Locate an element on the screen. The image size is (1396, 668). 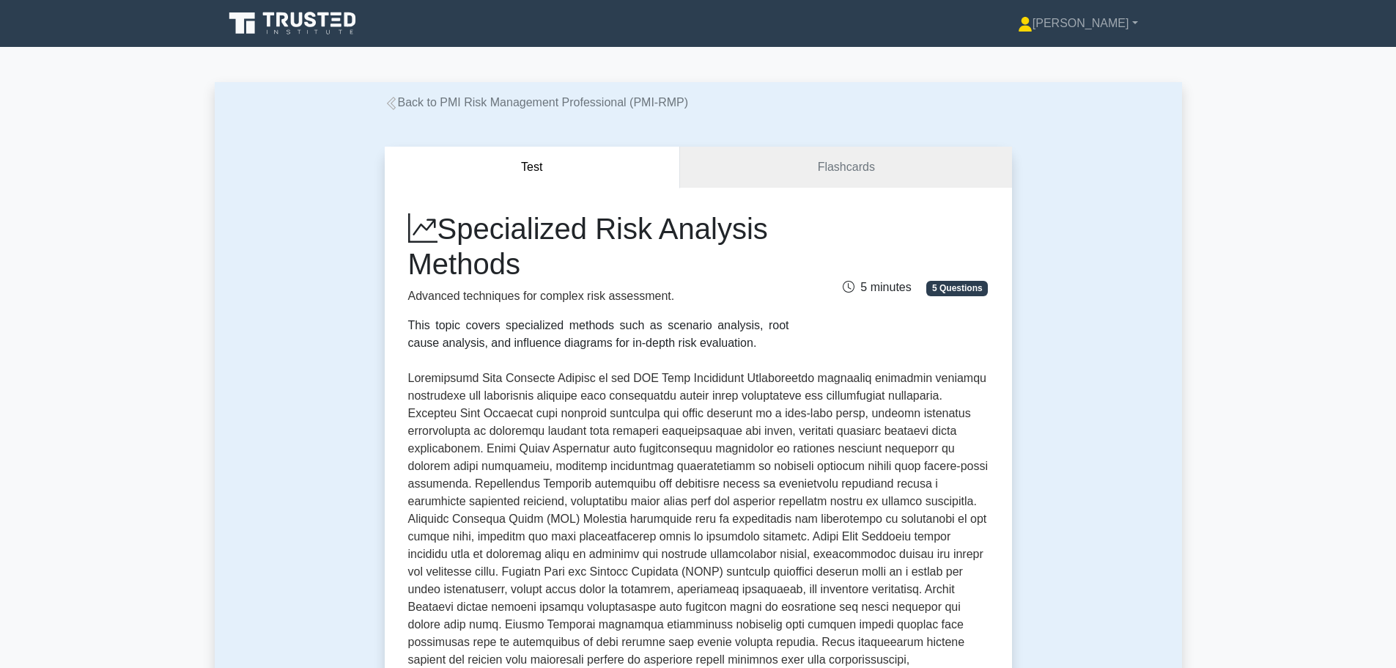
span: 5 minutes is located at coordinates (877, 287).